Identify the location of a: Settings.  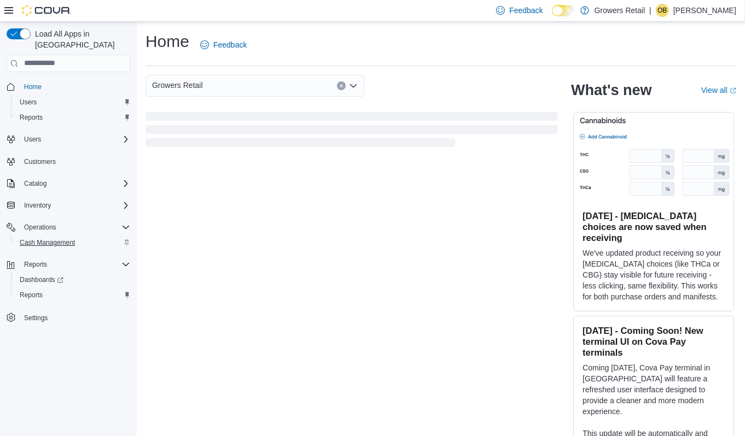
(36, 318).